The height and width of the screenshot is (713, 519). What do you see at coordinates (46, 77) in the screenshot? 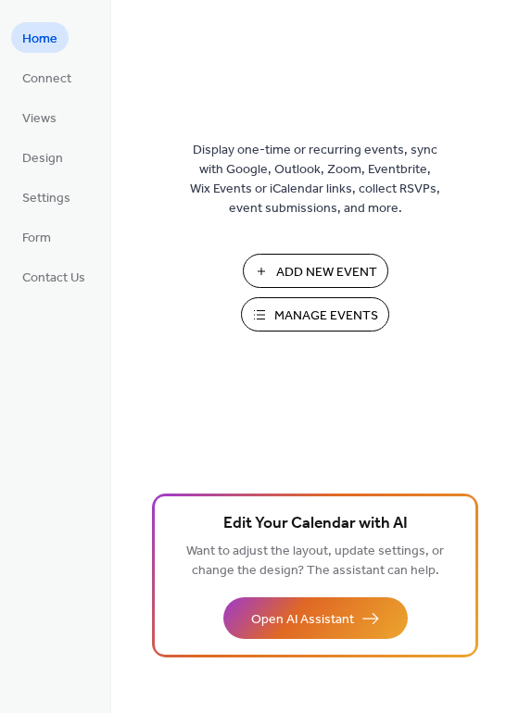
I see `a: Connect` at bounding box center [46, 77].